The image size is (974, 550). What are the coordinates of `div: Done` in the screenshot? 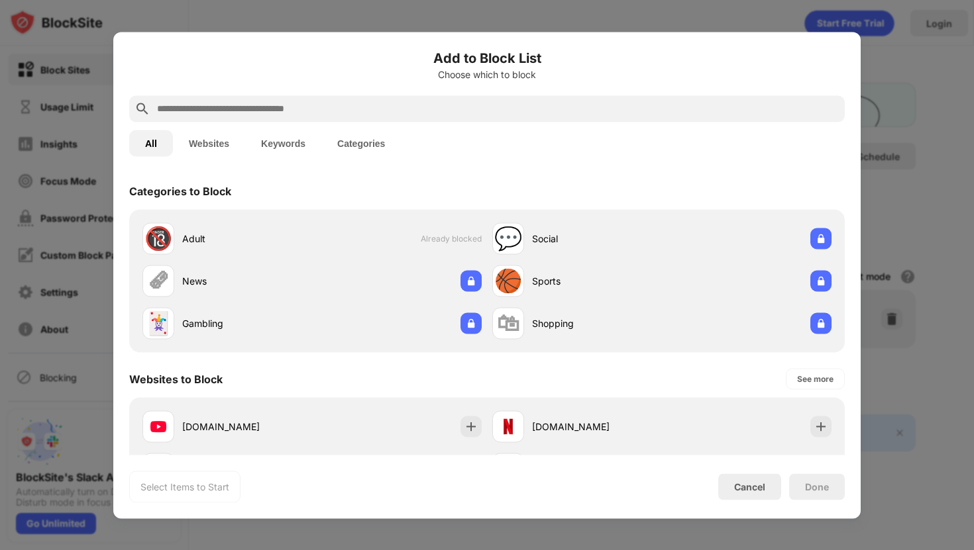 It's located at (817, 487).